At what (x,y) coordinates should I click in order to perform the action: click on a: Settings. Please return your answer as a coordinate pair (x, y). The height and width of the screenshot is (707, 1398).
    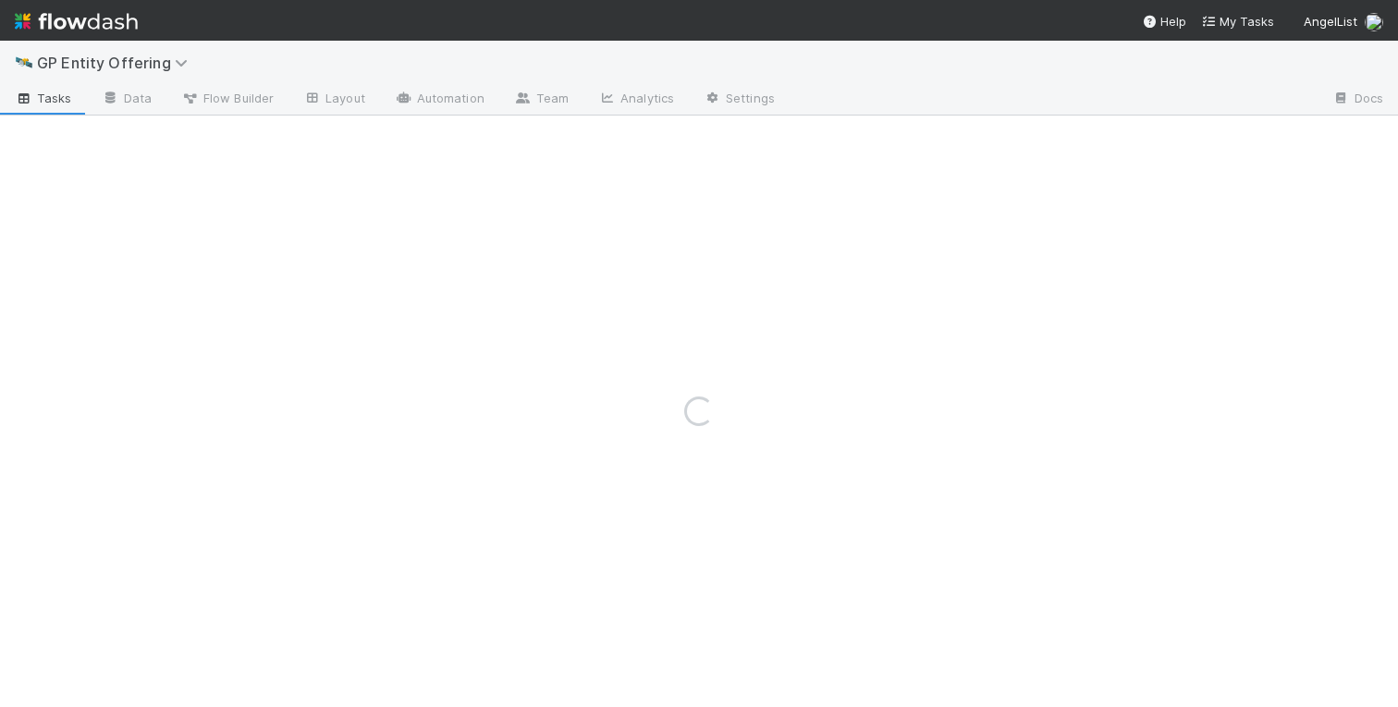
    Looking at the image, I should click on (739, 100).